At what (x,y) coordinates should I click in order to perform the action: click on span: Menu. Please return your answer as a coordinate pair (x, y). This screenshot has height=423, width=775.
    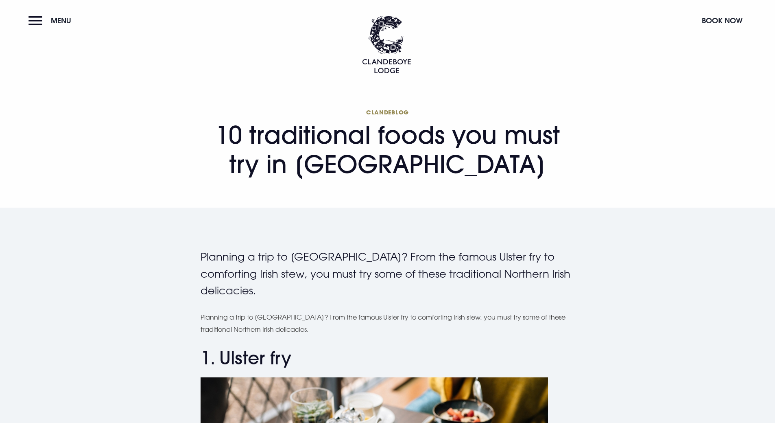
    Looking at the image, I should click on (61, 20).